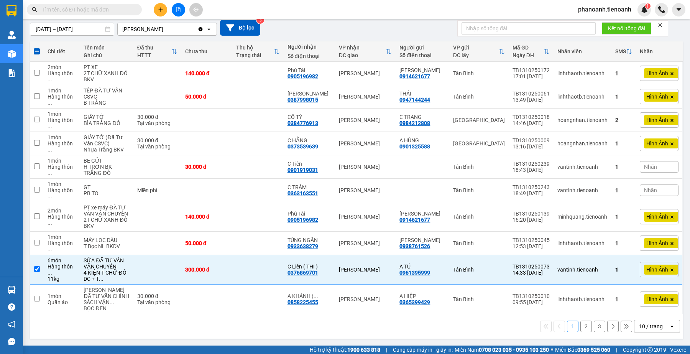 This screenshot has height=354, width=690. What do you see at coordinates (594, 350) in the screenshot?
I see `strong: 0369 525 060` at bounding box center [594, 350].